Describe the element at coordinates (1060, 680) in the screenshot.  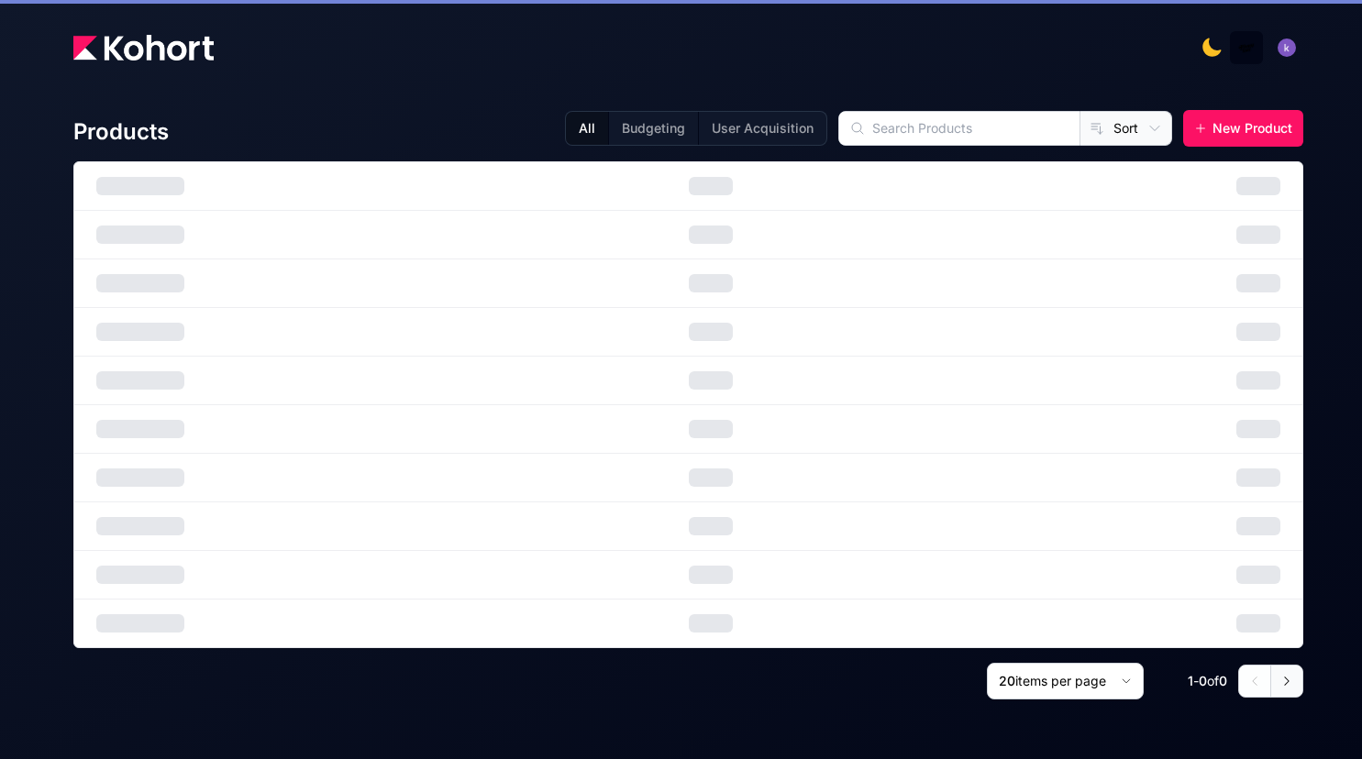
I see `span: items per page` at that location.